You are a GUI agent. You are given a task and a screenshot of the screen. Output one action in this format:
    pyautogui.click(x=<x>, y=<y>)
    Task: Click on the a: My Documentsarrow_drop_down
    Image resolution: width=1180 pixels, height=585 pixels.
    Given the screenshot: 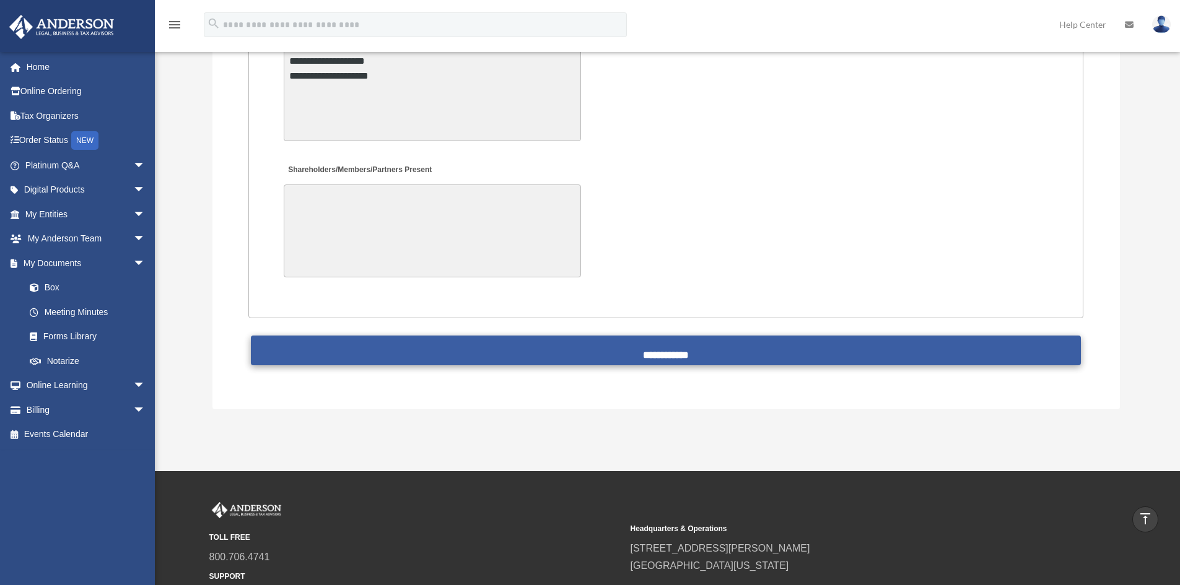 What is the action you would take?
    pyautogui.click(x=86, y=263)
    